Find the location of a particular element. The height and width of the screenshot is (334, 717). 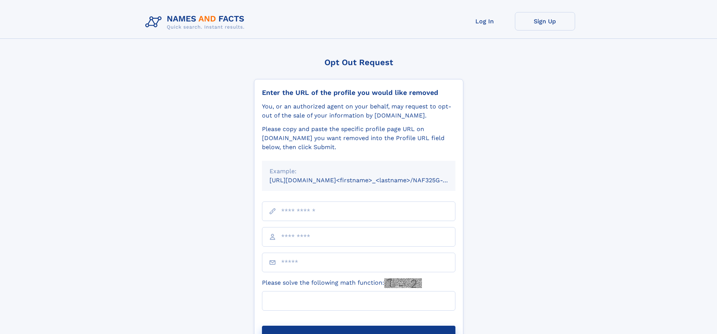

div: Example: is located at coordinates (359, 171).